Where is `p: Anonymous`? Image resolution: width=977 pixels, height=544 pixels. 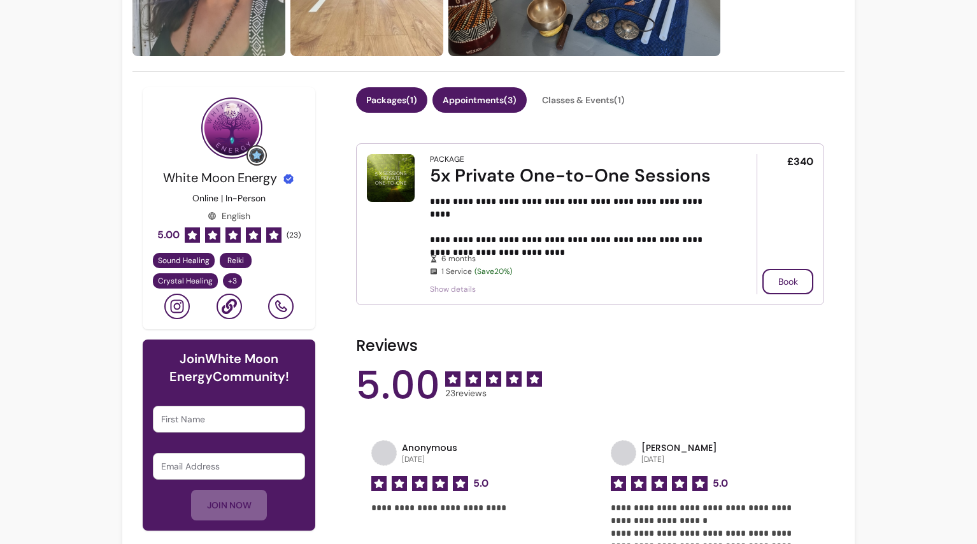
p: Anonymous is located at coordinates (429, 448).